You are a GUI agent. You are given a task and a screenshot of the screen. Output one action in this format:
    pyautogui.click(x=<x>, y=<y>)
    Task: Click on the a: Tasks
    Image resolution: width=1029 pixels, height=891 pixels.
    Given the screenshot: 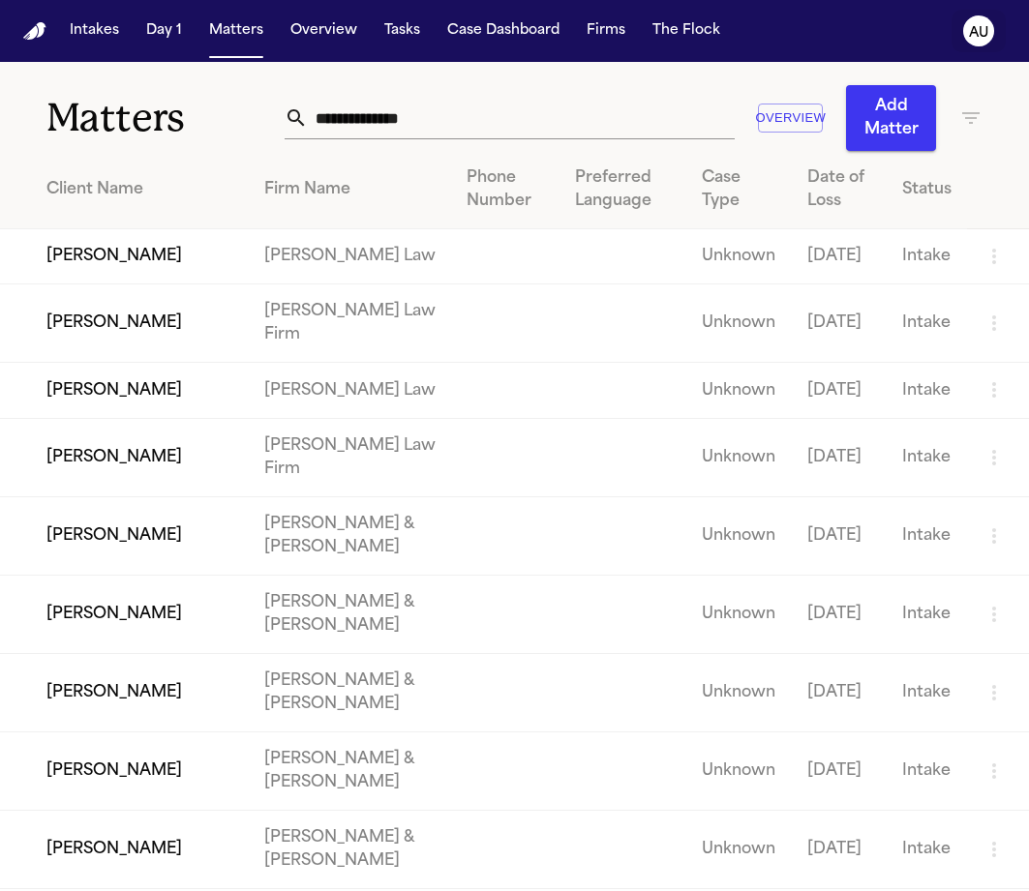 What is the action you would take?
    pyautogui.click(x=402, y=31)
    